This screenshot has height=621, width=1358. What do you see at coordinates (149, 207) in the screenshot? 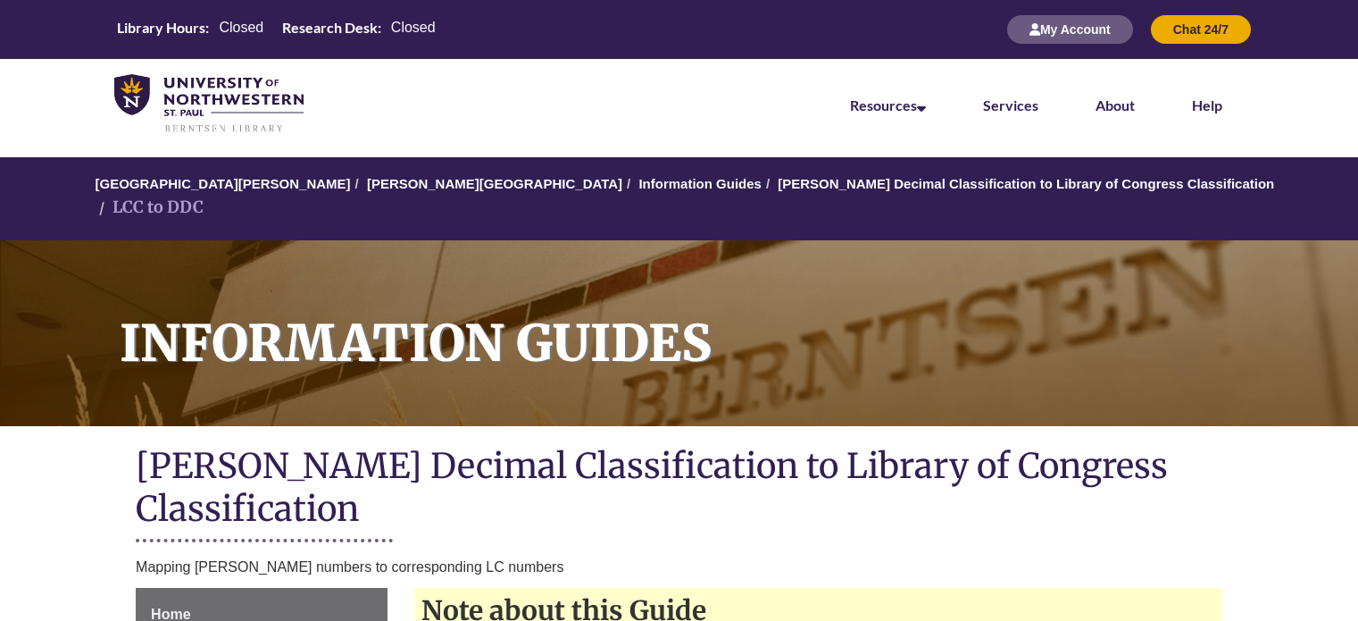
I see `li: LCC to DDC` at bounding box center [149, 207].